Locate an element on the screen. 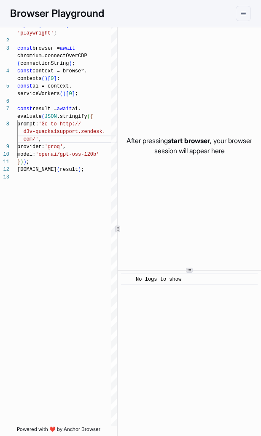 This screenshot has height=436, width=261. h1: Browser Playground is located at coordinates (57, 13).